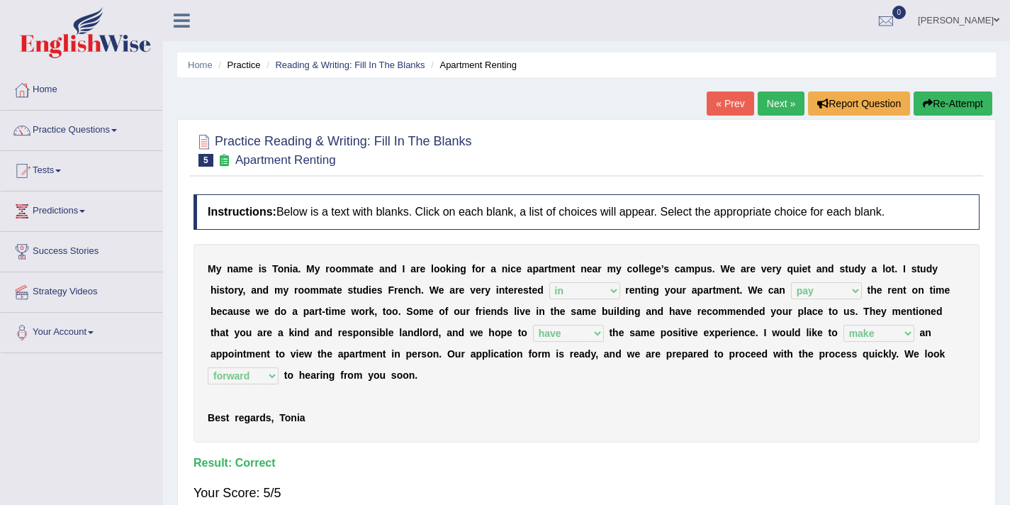 The image size is (1010, 505). Describe the element at coordinates (206, 160) in the screenshot. I see `span: 5` at that location.